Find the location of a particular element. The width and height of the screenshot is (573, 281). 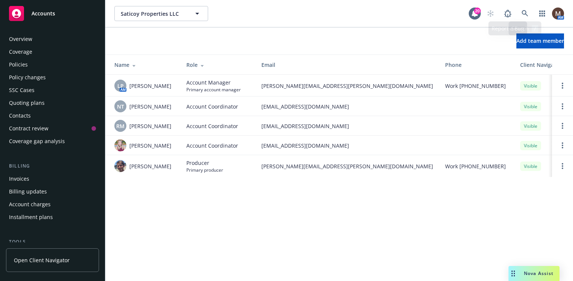

div: Overview is located at coordinates (21, 39).